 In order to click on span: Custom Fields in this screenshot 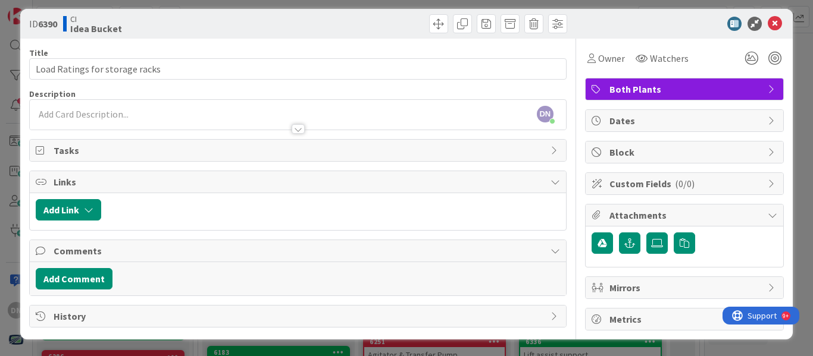, I will do `click(685, 184)`.